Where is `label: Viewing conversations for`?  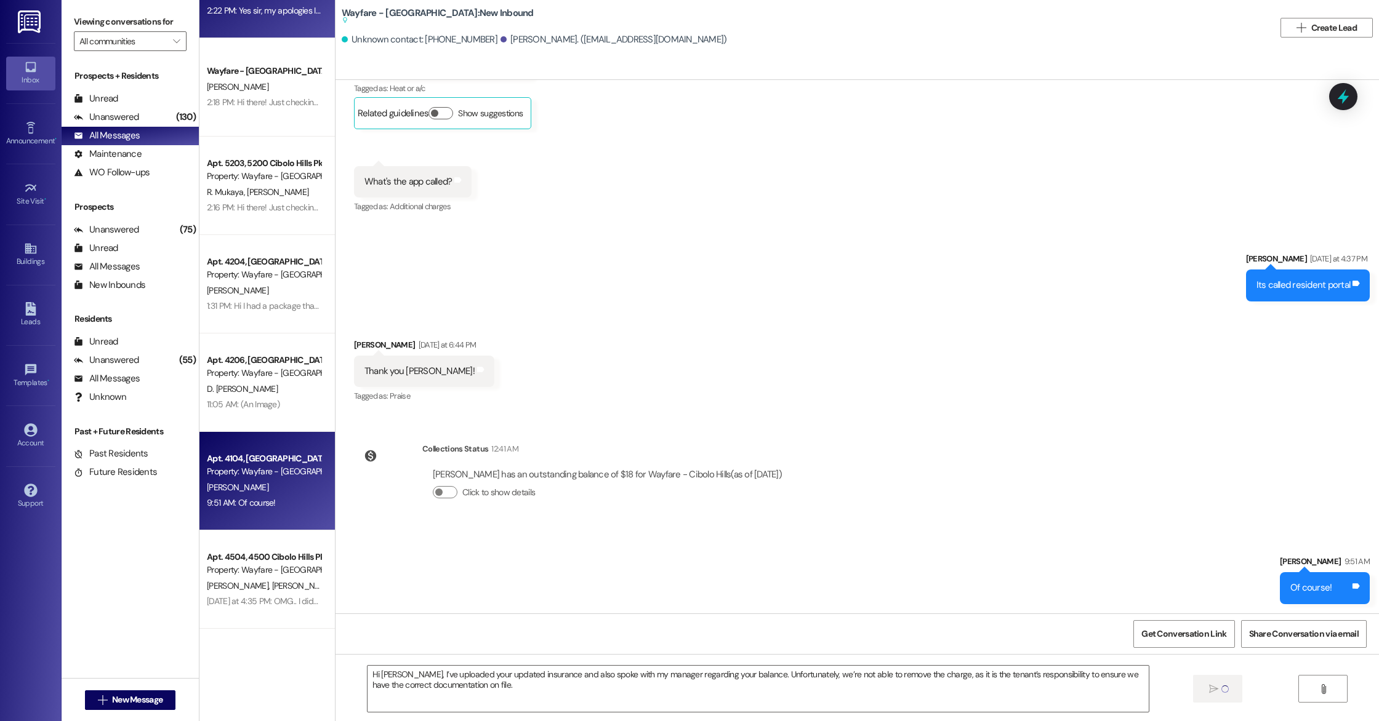
label: Viewing conversations for is located at coordinates (130, 22).